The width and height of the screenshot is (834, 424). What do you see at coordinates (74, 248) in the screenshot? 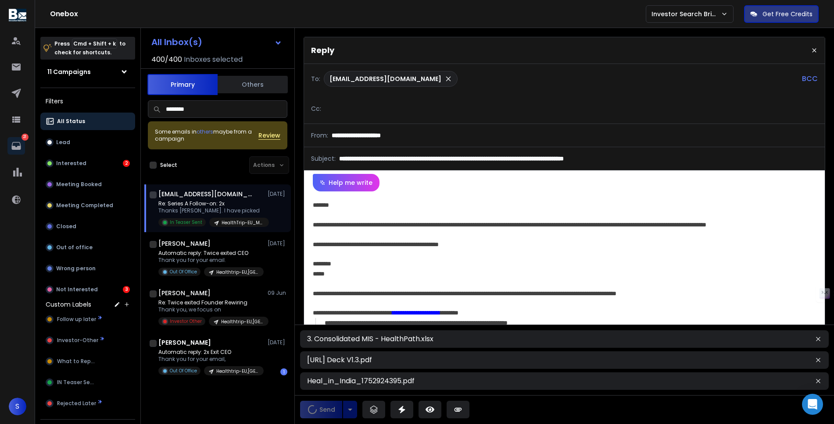
I see `p: Out of office` at bounding box center [74, 248].